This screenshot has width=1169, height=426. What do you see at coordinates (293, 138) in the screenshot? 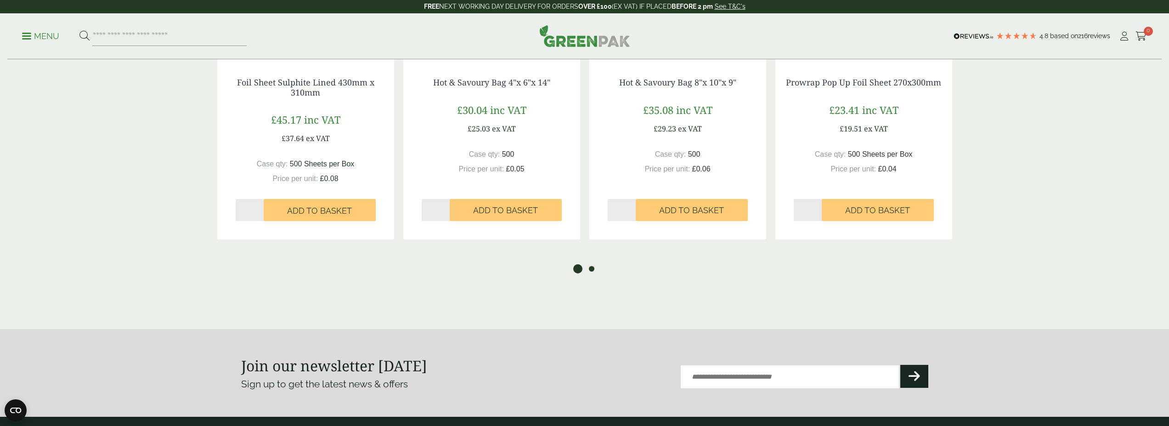
I see `bdi: 37.64` at bounding box center [293, 138].